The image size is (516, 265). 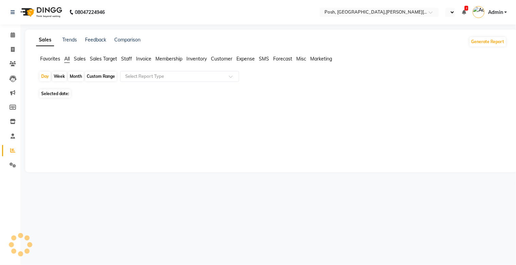 I want to click on a: Feedback, so click(x=96, y=40).